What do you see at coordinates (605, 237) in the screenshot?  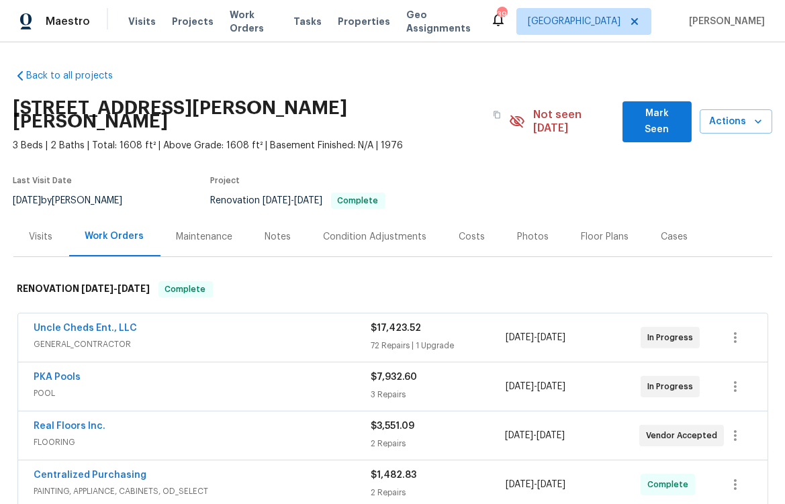 I see `div: Floor Plans` at bounding box center [605, 237].